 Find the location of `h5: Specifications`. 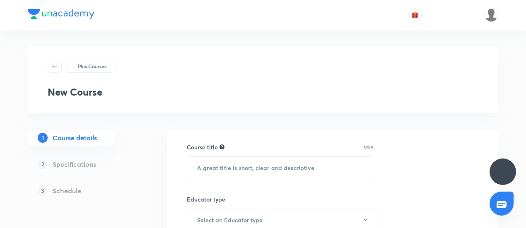

h5: Specifications is located at coordinates (74, 164).